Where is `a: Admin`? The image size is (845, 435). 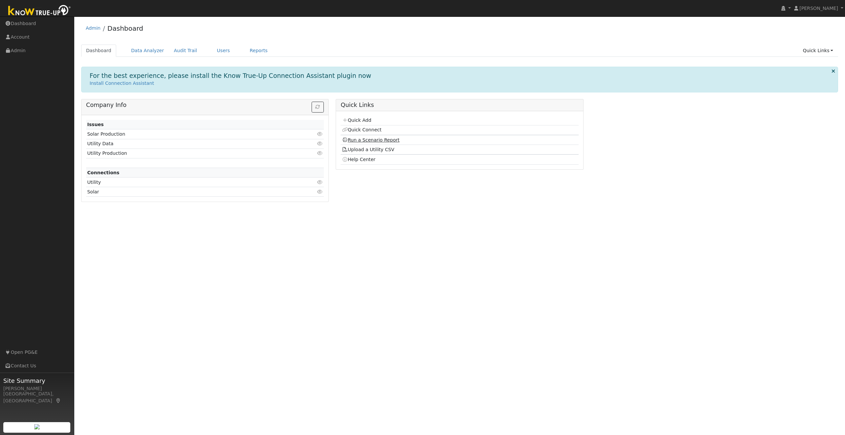
a: Admin is located at coordinates (93, 28).